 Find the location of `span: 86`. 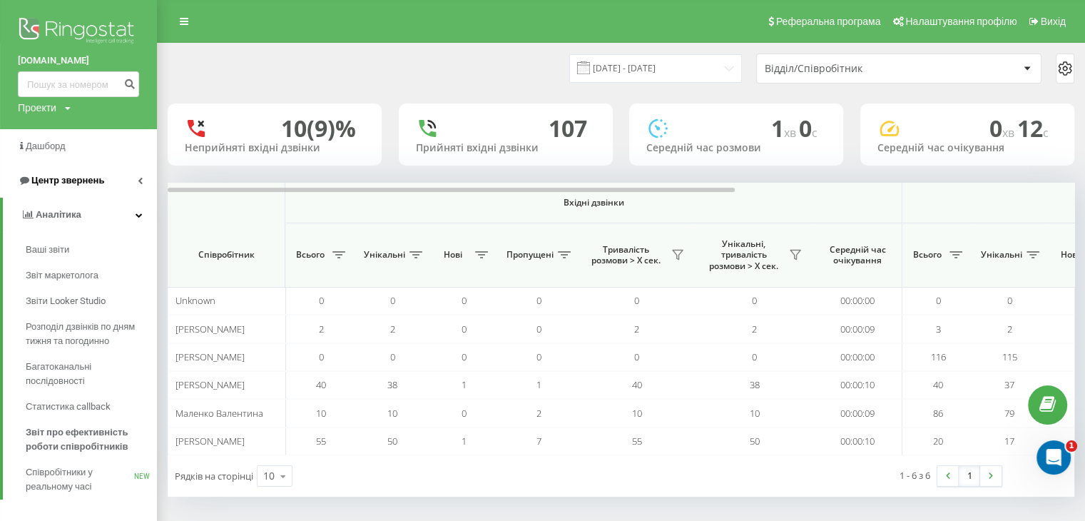

span: 86 is located at coordinates (938, 413).